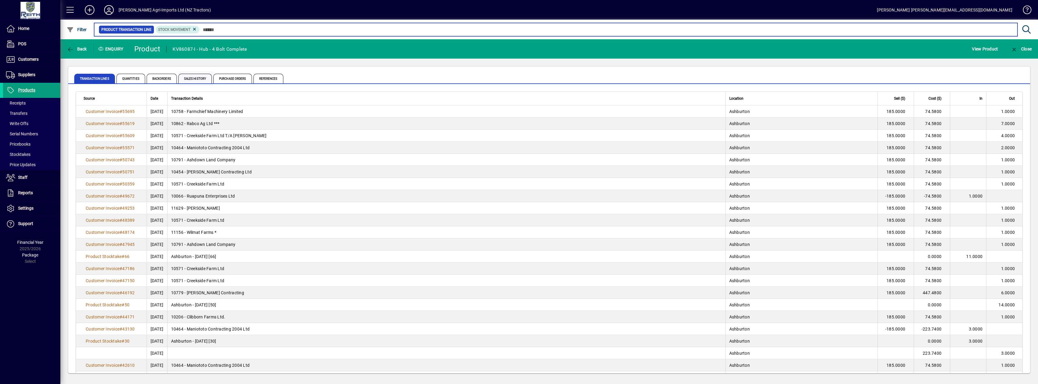 The height and width of the screenshot is (384, 1038). Describe the element at coordinates (128, 329) in the screenshot. I see `span: 43130` at that location.